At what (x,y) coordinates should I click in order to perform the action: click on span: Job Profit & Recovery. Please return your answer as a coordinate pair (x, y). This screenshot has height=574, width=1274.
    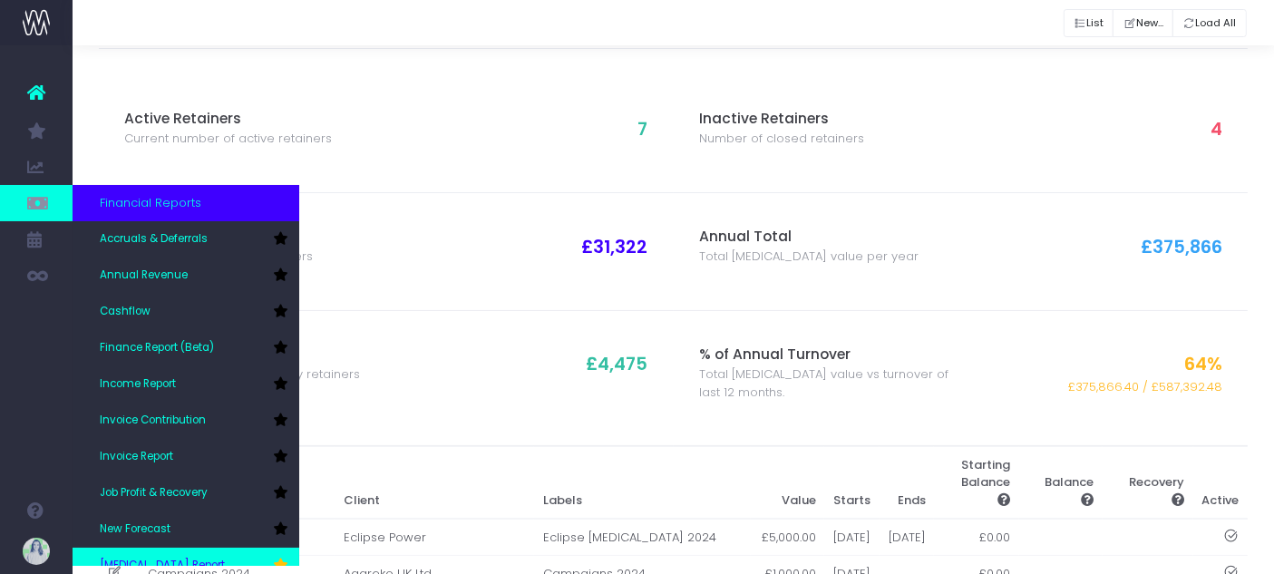
    Looking at the image, I should click on (153, 493).